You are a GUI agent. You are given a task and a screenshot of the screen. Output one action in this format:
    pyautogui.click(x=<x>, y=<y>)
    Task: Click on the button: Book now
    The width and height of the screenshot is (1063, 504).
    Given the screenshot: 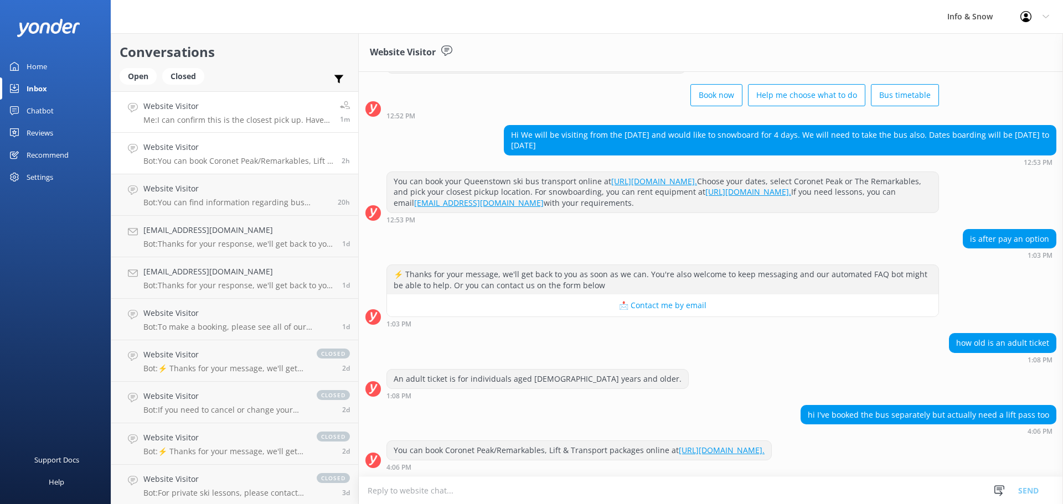 What is the action you would take?
    pyautogui.click(x=716, y=95)
    